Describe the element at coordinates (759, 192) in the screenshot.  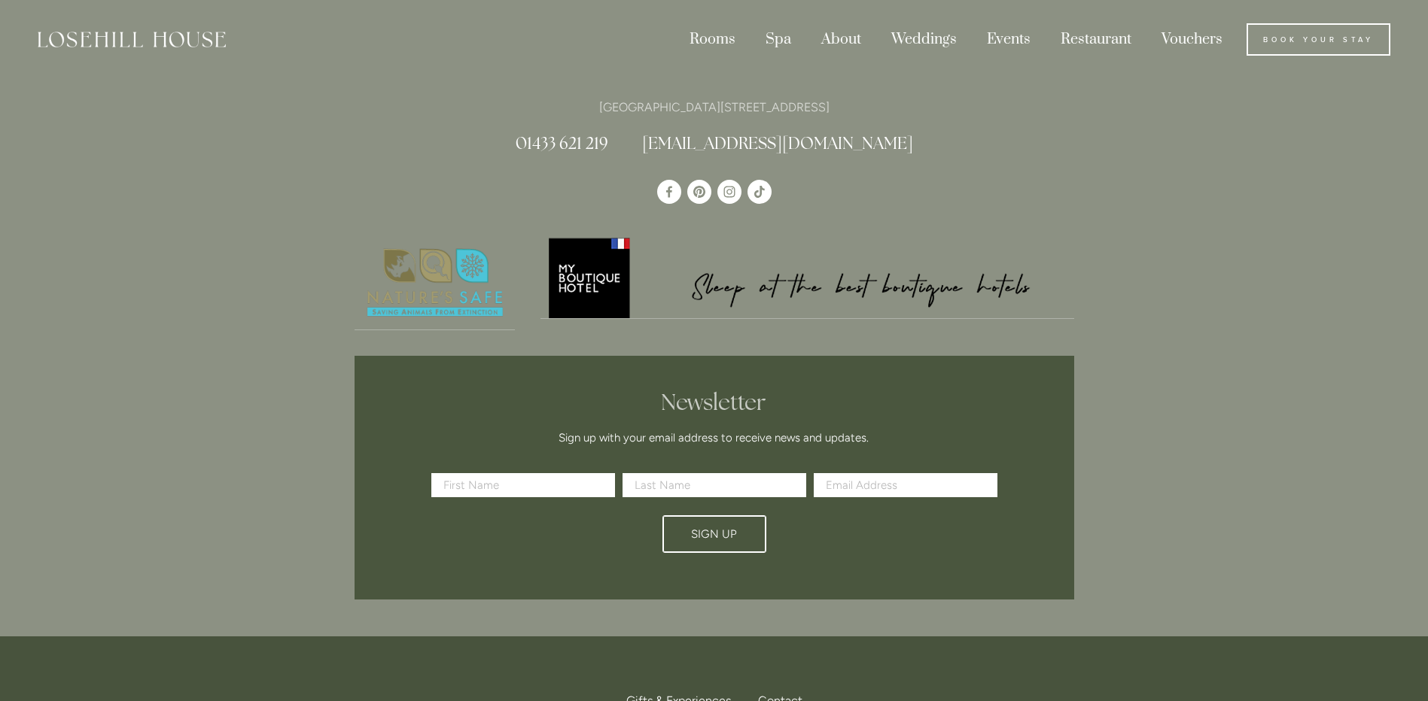
I see `a: TikTok` at that location.